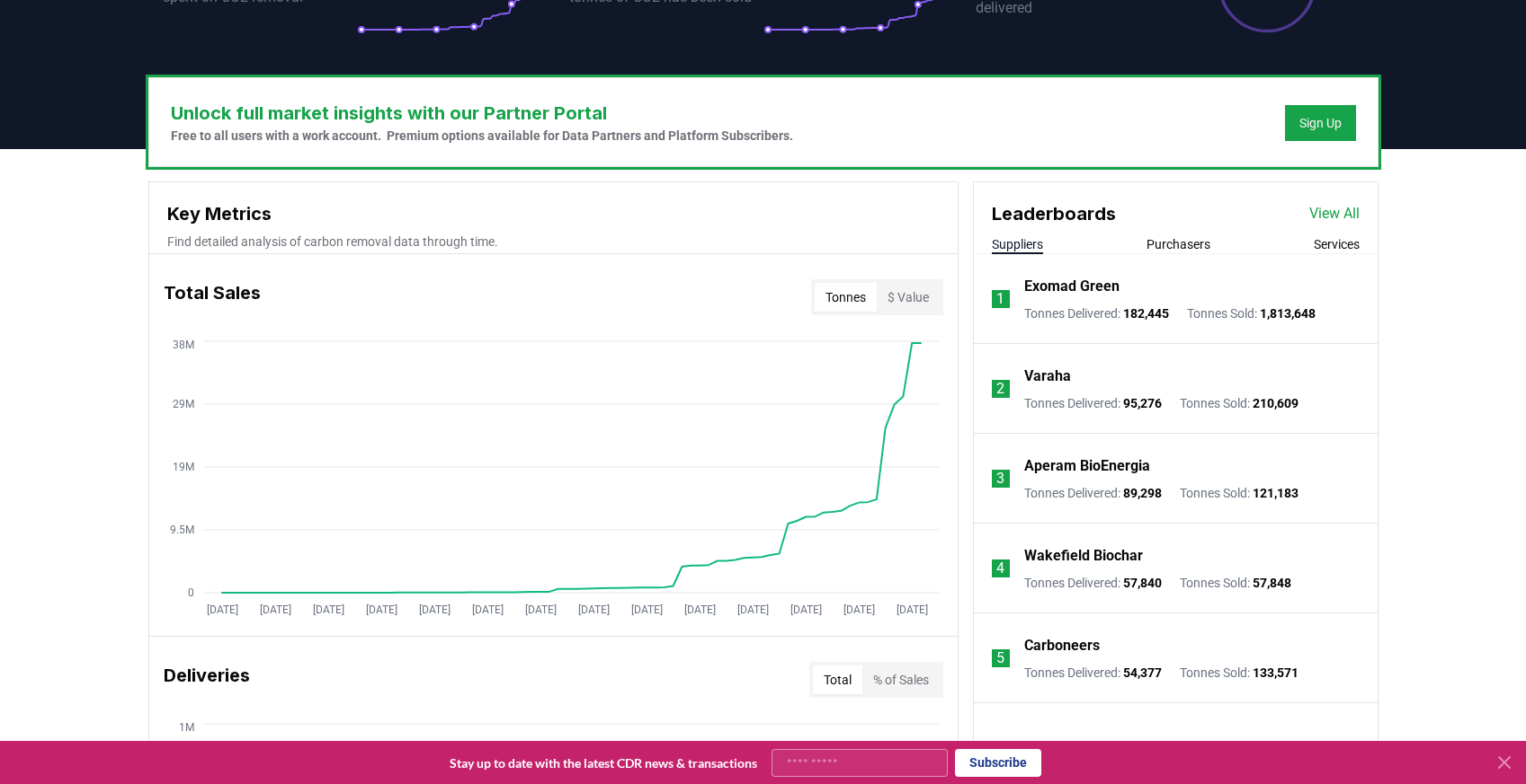  Describe the element at coordinates (1142, 493) in the screenshot. I see `span: 89,298` at that location.